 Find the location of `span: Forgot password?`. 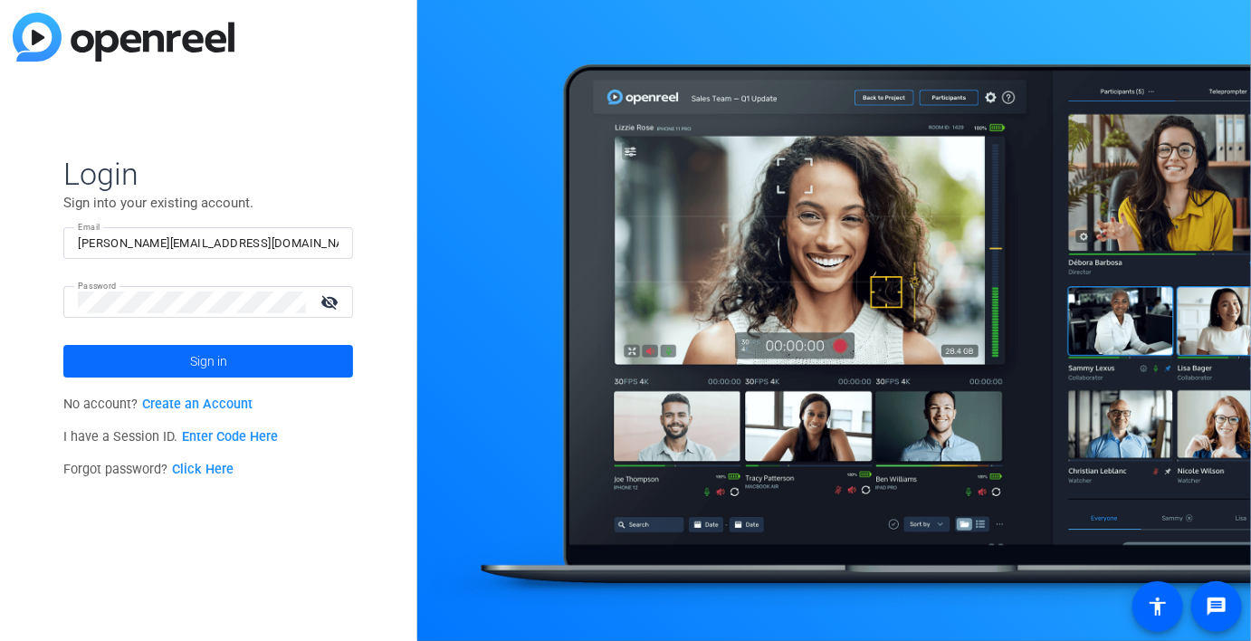

span: Forgot password? is located at coordinates (148, 469).